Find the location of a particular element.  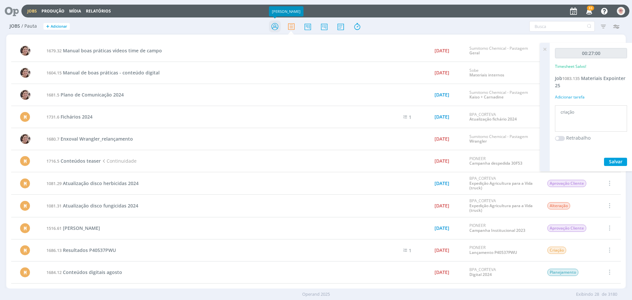

a: 1604.15Manual de boas práticas - conteúdo digital is located at coordinates (103, 72).